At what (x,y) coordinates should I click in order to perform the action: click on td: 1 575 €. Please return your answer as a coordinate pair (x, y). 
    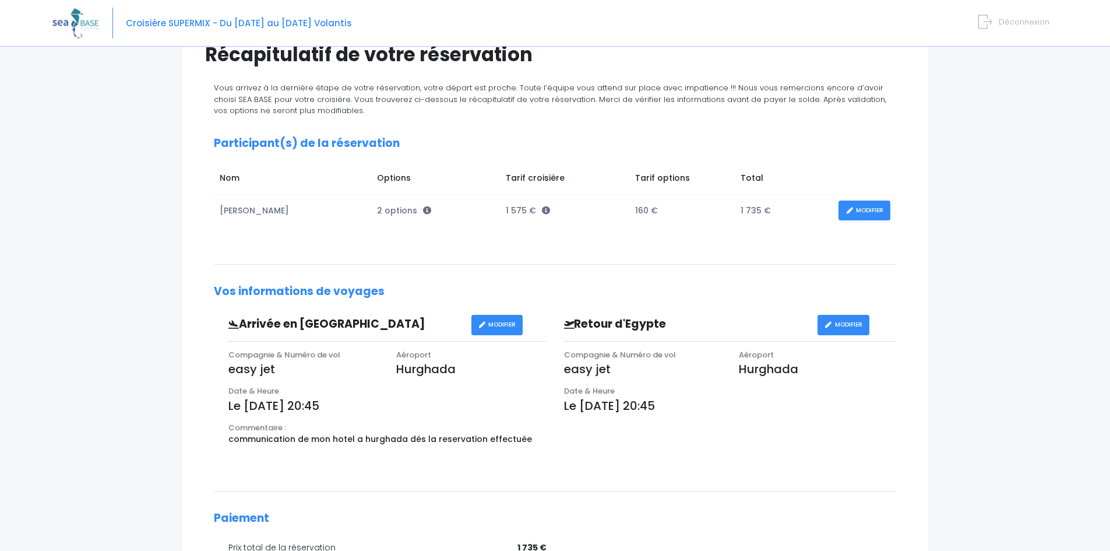
    Looking at the image, I should click on (565, 210).